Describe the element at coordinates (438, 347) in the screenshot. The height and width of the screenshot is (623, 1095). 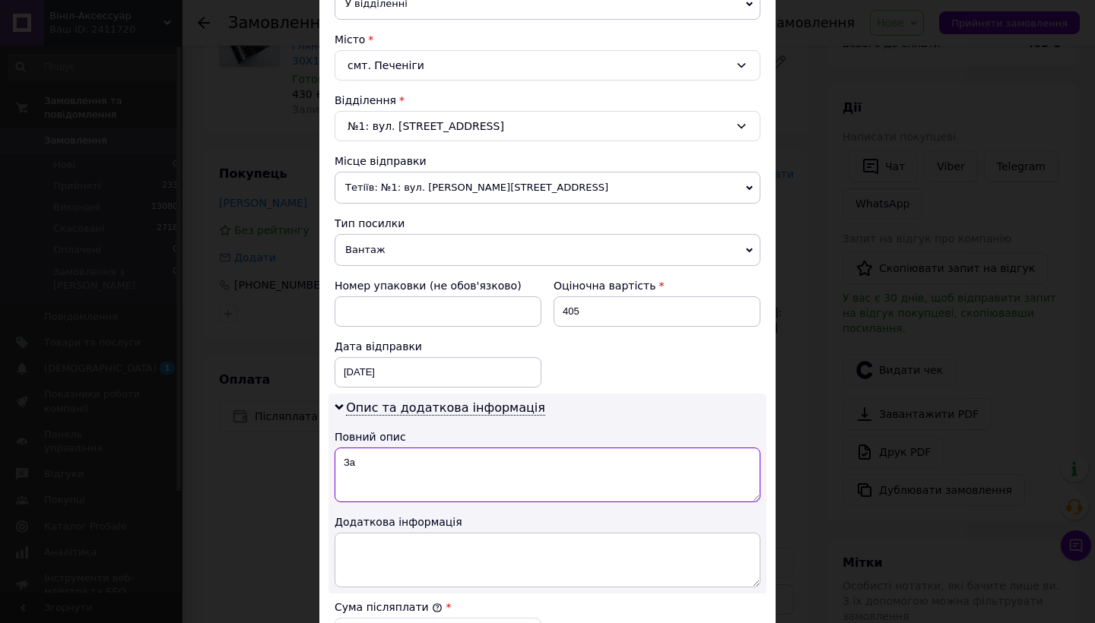
I see `div: Дата відправки` at that location.